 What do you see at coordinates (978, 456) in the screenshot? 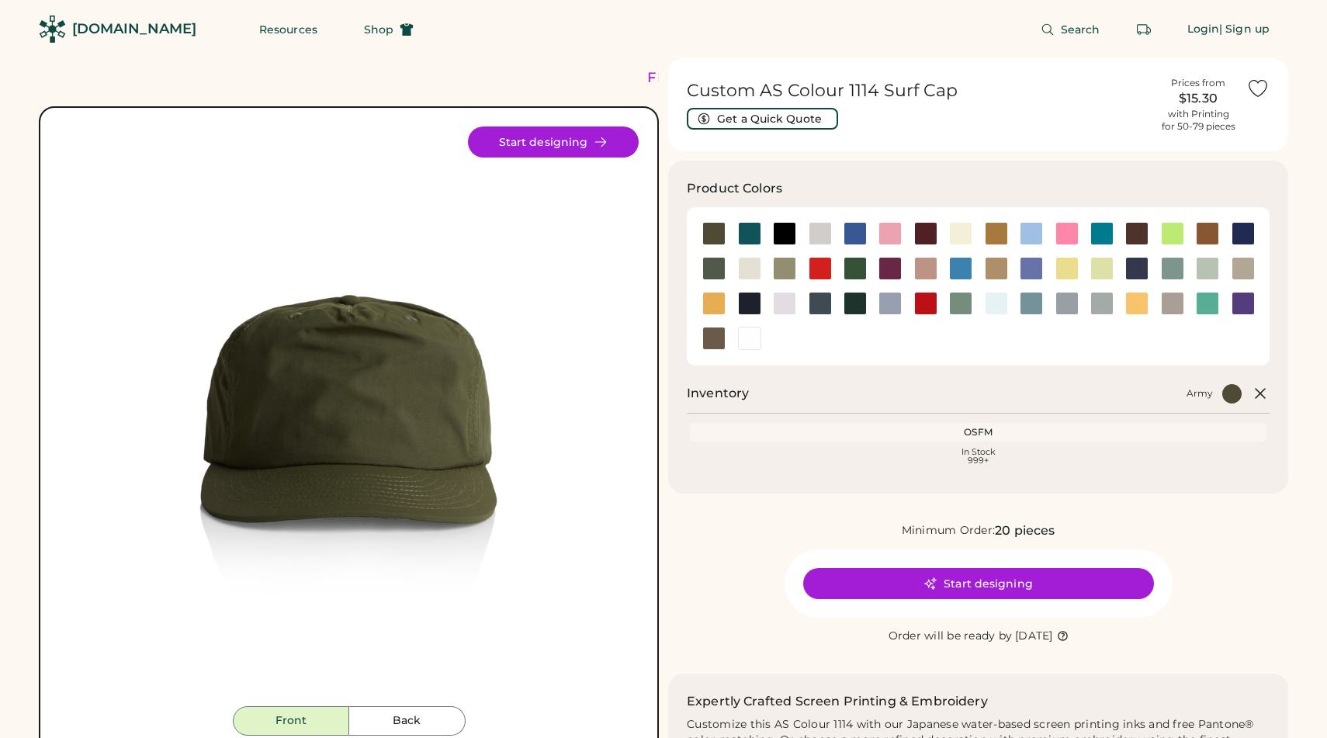
I see `div: In Stock 999+` at bounding box center [978, 456].